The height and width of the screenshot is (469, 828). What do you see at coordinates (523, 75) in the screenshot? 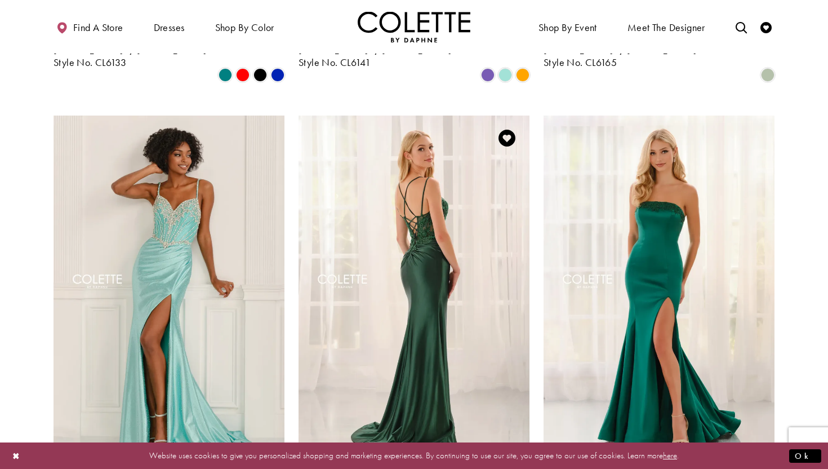
I see `i: Orange` at bounding box center [523, 75].